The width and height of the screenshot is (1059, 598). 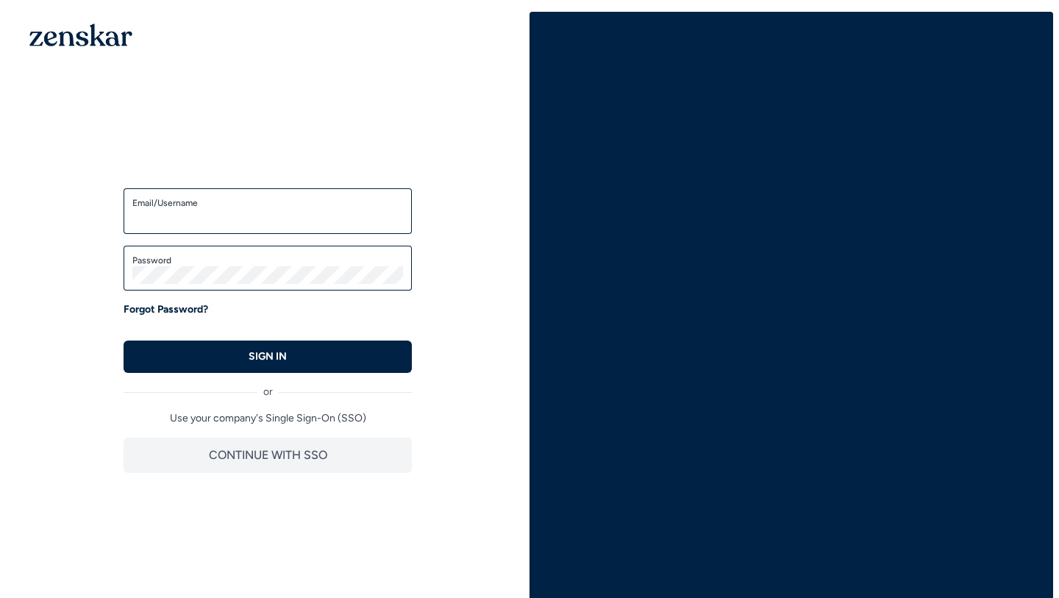 I want to click on label: Email/Username, so click(x=268, y=203).